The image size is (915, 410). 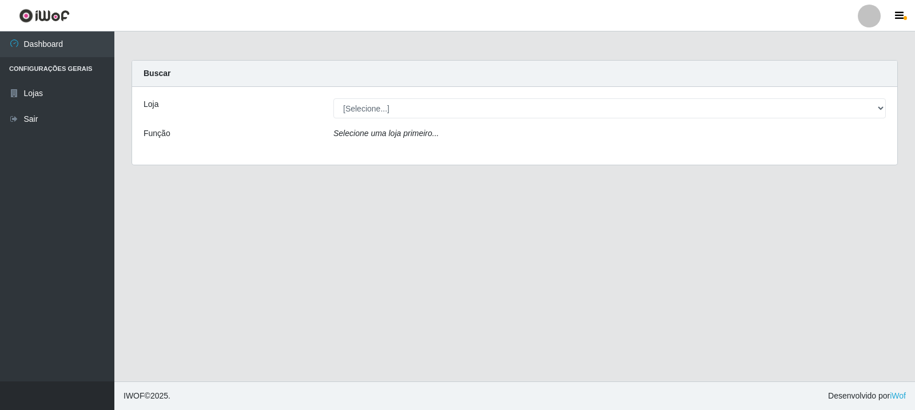 I want to click on label: Função, so click(x=157, y=133).